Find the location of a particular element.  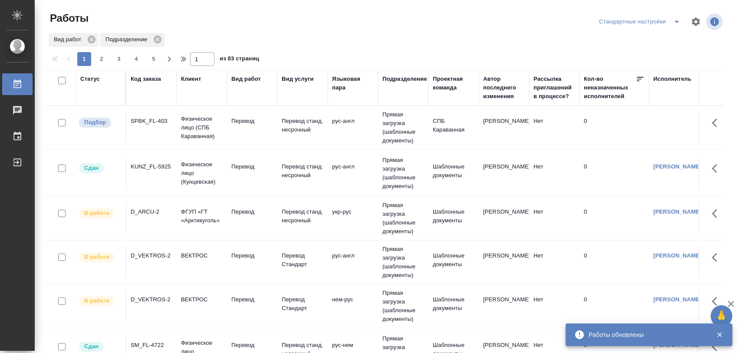

button: Закрыть is located at coordinates (719, 335).